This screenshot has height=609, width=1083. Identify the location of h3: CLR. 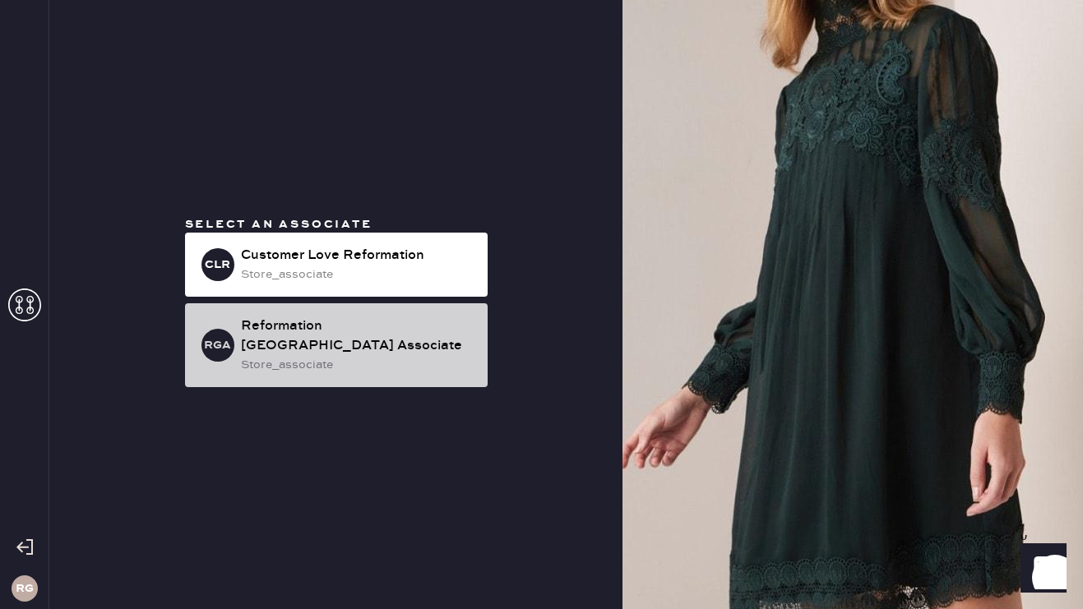
(217, 265).